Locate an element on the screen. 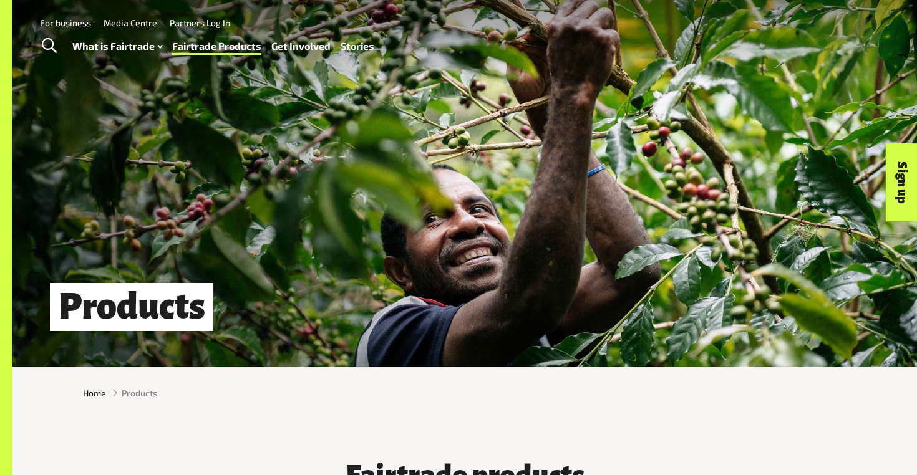  a: Media Centre is located at coordinates (130, 22).